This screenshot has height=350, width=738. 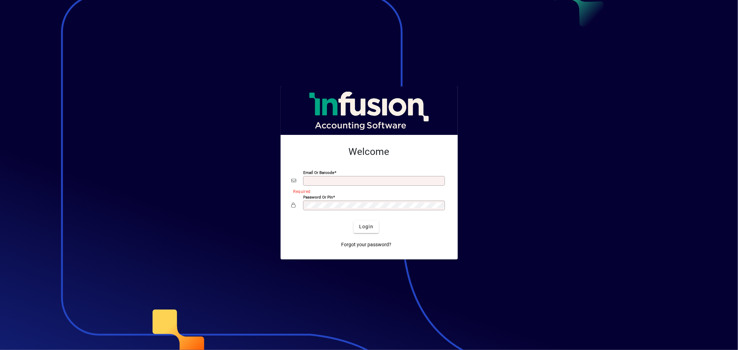 What do you see at coordinates (366, 245) in the screenshot?
I see `span: Forgot your password?` at bounding box center [366, 245].